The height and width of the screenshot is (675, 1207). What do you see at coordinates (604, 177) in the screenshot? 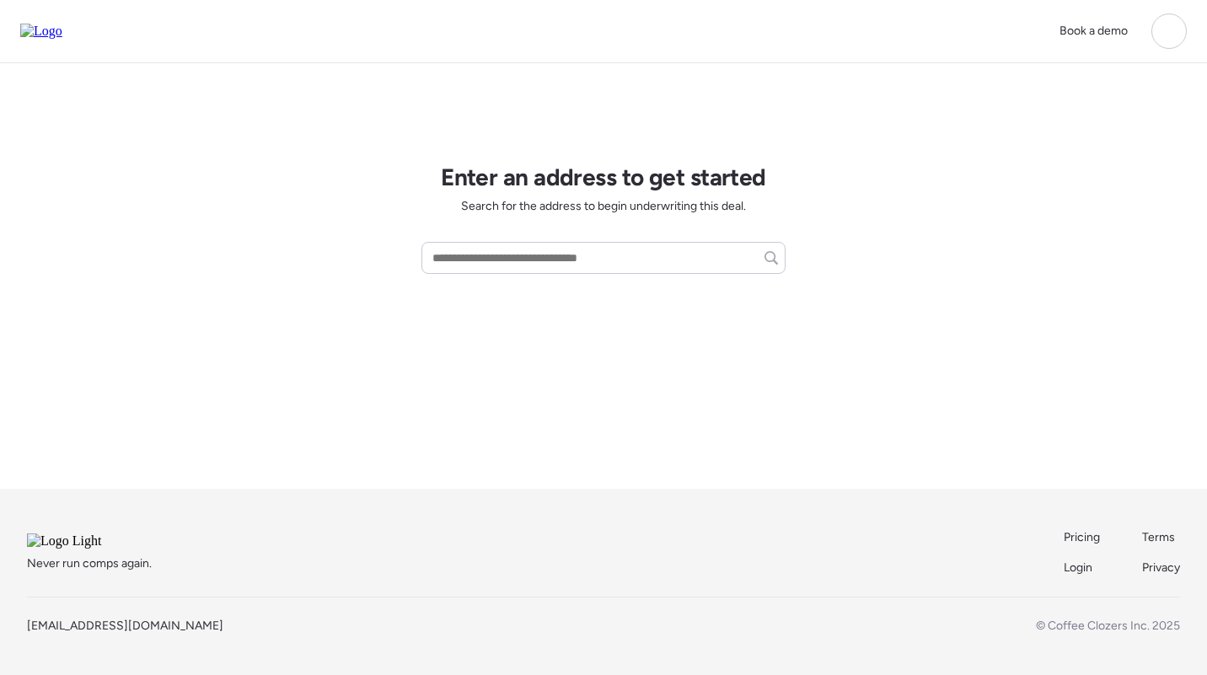
I see `h1: Enter an address to get started` at bounding box center [604, 177].